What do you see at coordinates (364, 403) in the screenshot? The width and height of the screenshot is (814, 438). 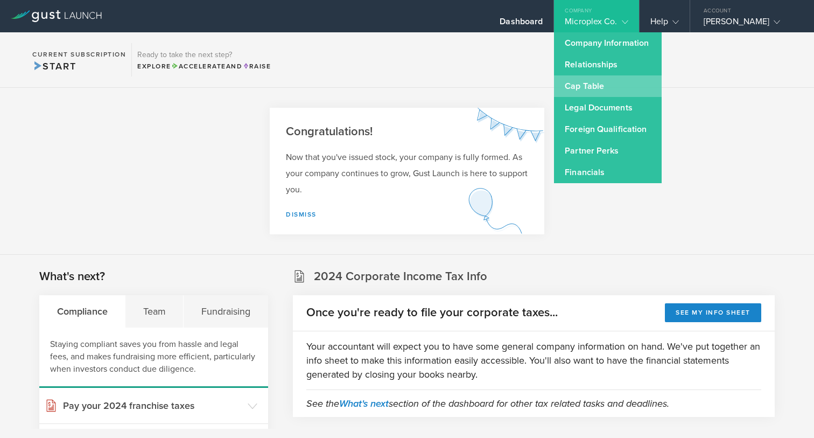 I see `a: What's next` at bounding box center [364, 403].